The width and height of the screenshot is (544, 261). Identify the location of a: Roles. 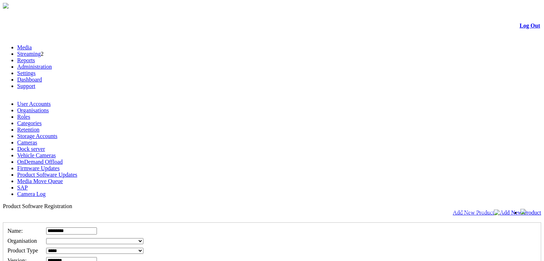
(24, 117).